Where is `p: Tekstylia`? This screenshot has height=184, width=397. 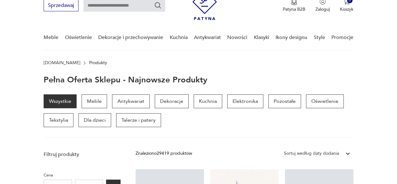
p: Tekstylia is located at coordinates (58, 120).